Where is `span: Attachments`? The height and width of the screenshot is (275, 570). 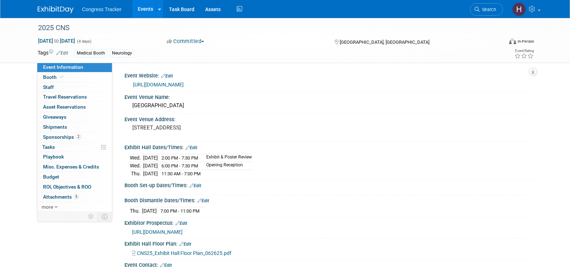 span: Attachments is located at coordinates (61, 197).